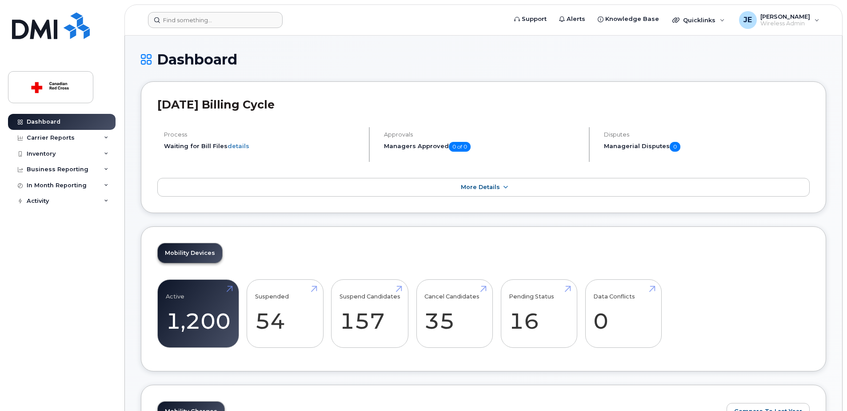  Describe the element at coordinates (707, 134) in the screenshot. I see `h4: Disputes` at that location.